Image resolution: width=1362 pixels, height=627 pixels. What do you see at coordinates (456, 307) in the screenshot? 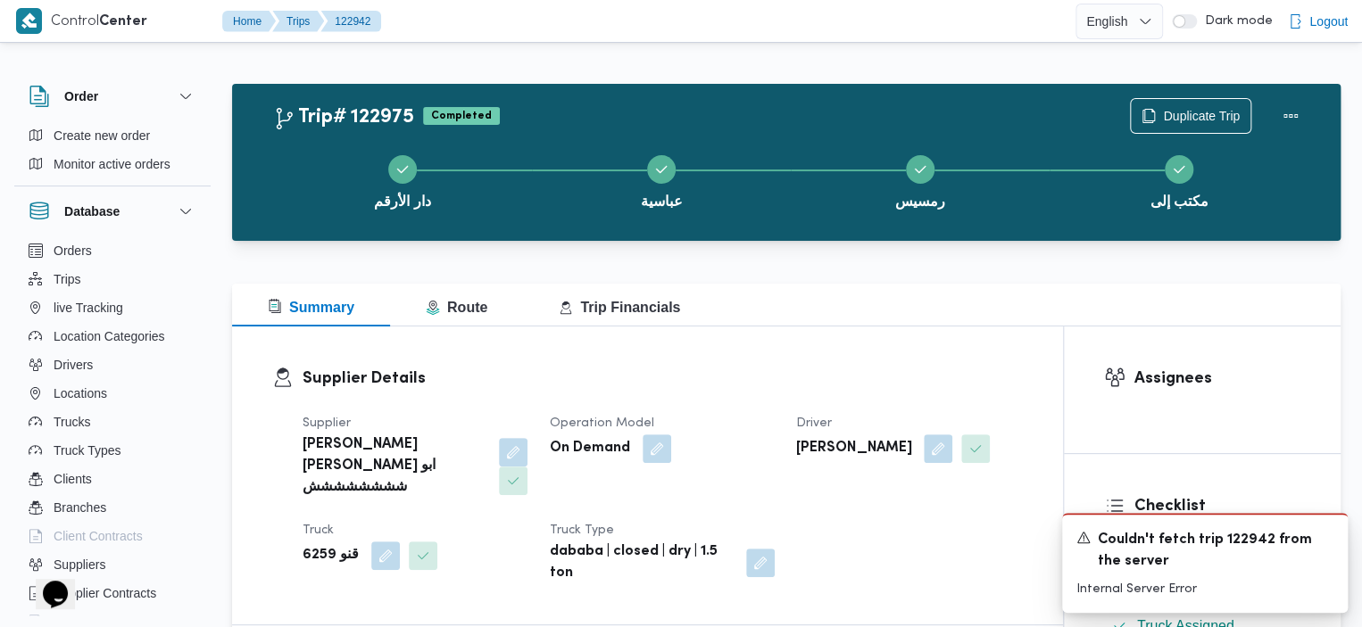
I see `span: Route` at bounding box center [456, 307].